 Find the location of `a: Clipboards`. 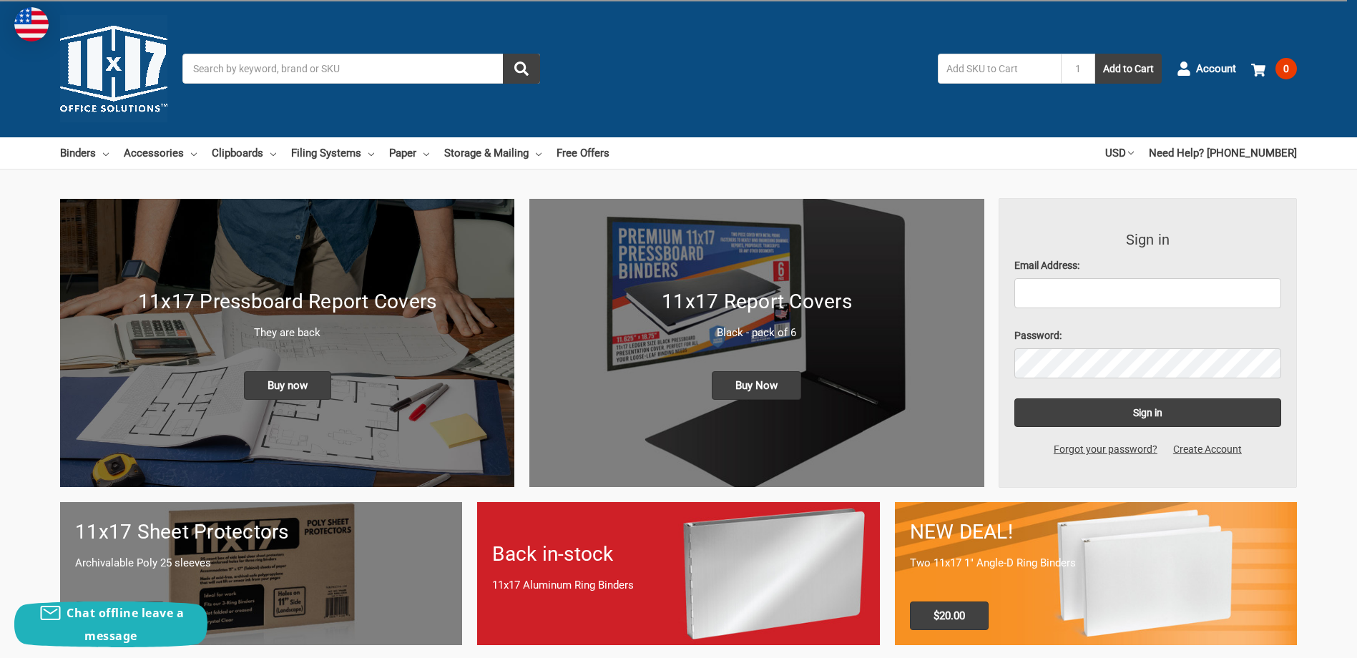

a: Clipboards is located at coordinates (244, 153).